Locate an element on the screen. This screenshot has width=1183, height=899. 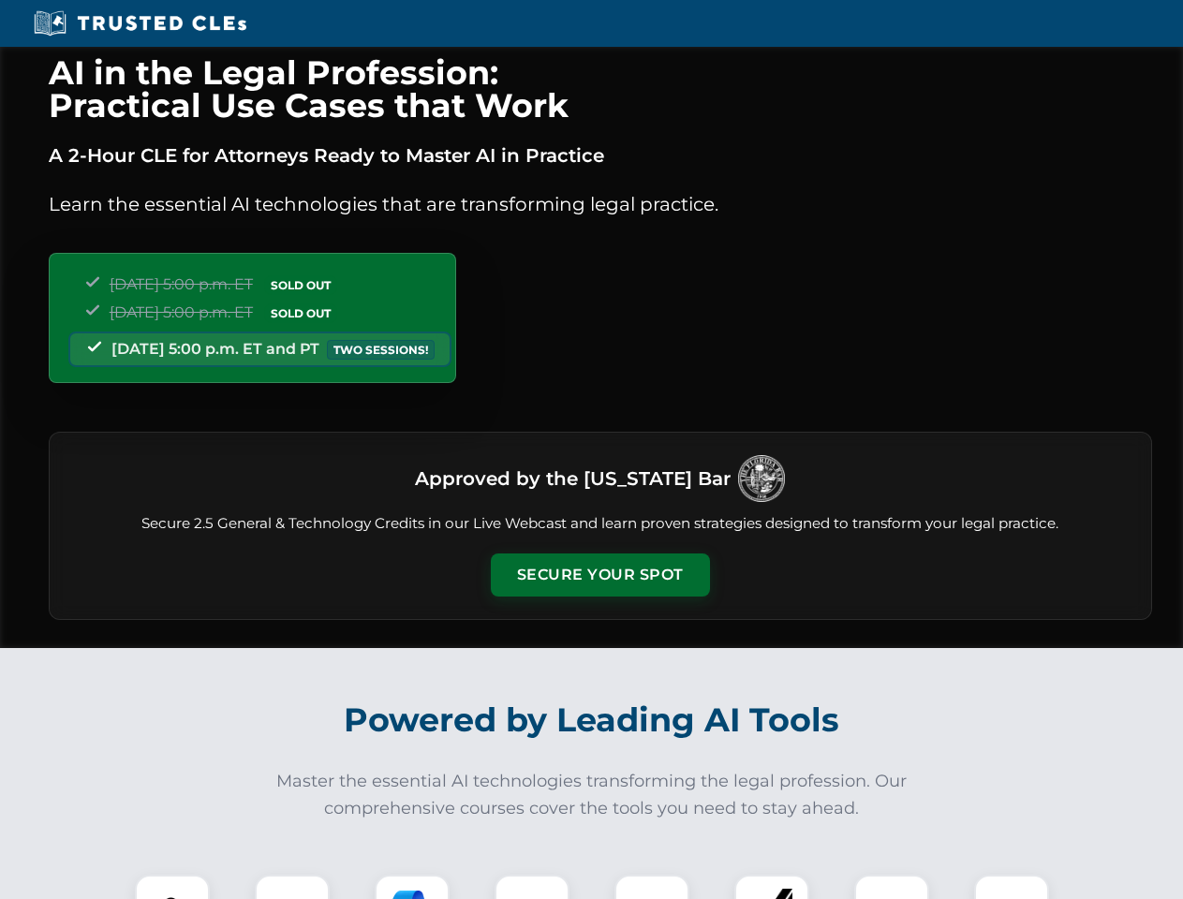
img: Trusted CLEs is located at coordinates (140, 23).